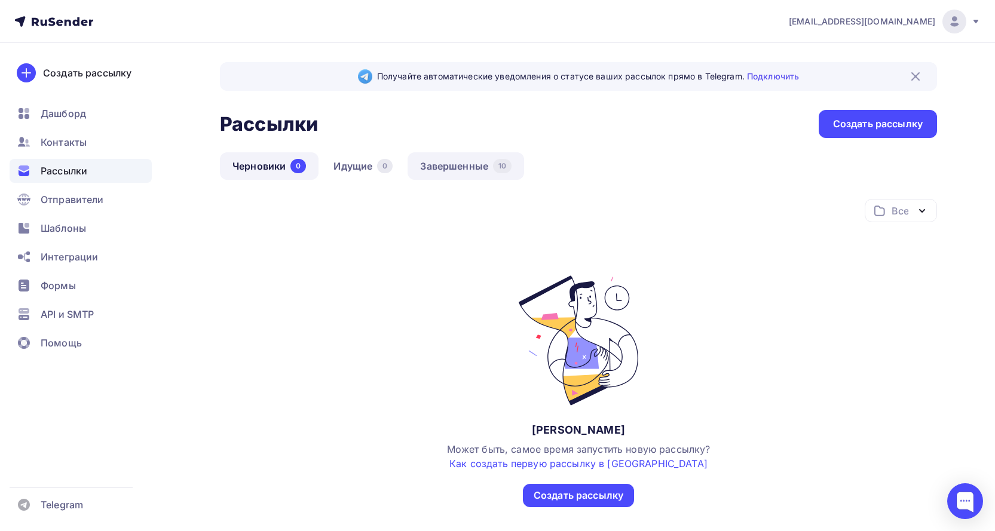 The image size is (995, 531). What do you see at coordinates (502, 166) in the screenshot?
I see `div: 10` at bounding box center [502, 166].